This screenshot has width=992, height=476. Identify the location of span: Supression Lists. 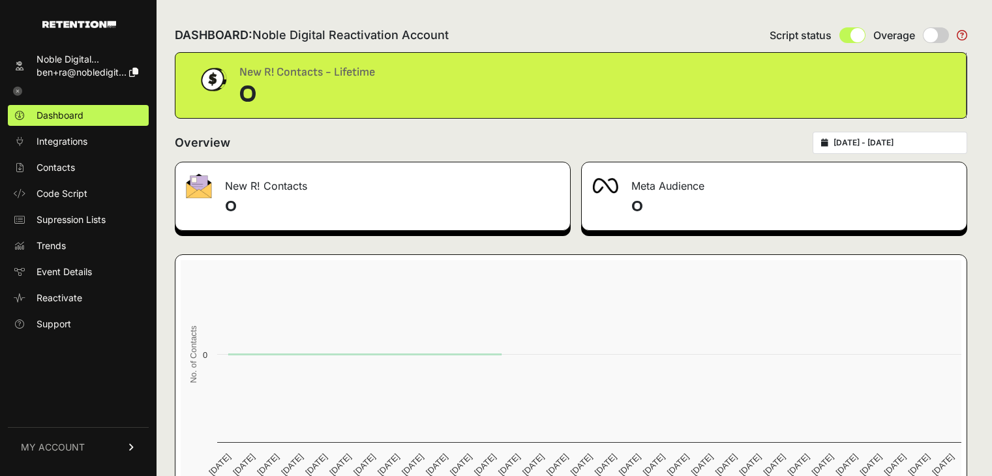
(71, 220).